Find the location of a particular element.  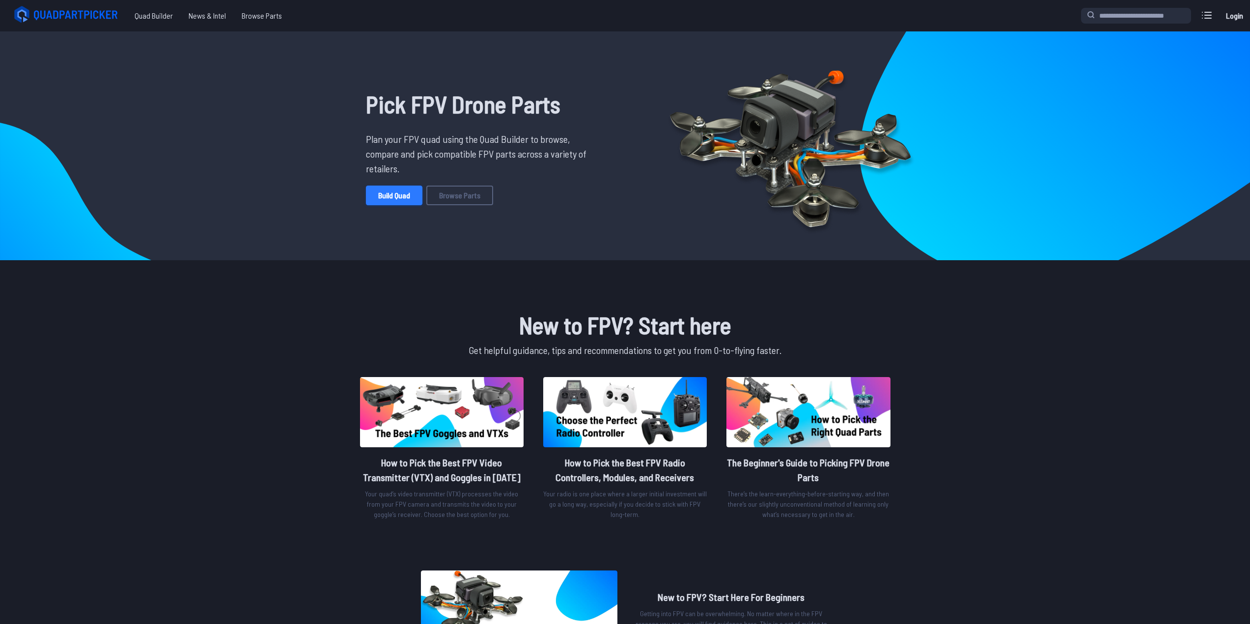

h1: New to FPV? Start here is located at coordinates (625, 325).